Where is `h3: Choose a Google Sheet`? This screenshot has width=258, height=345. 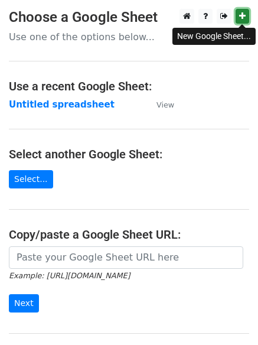 h3: Choose a Google Sheet is located at coordinates (129, 17).